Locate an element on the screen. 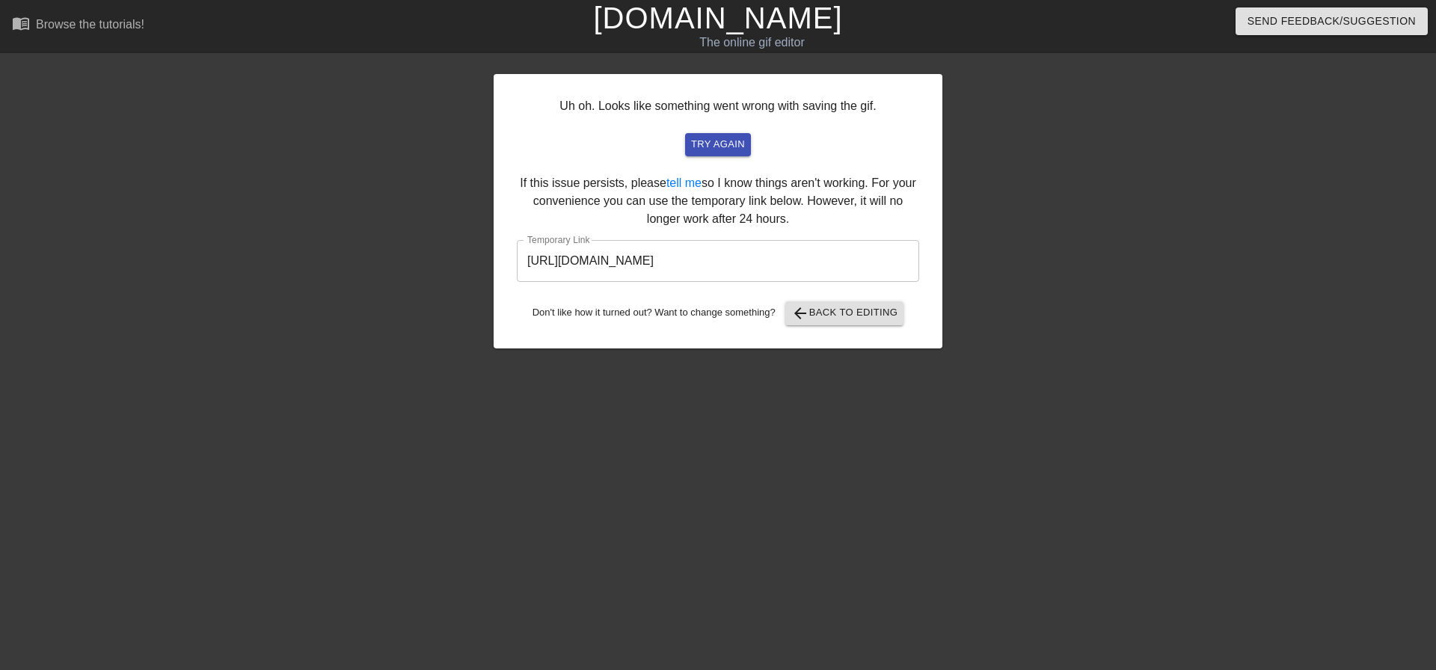 The image size is (1436, 670). div: Uh oh. Looks like something went wrong with saving the gif. If this issue persists, please so I k... is located at coordinates (718, 211).